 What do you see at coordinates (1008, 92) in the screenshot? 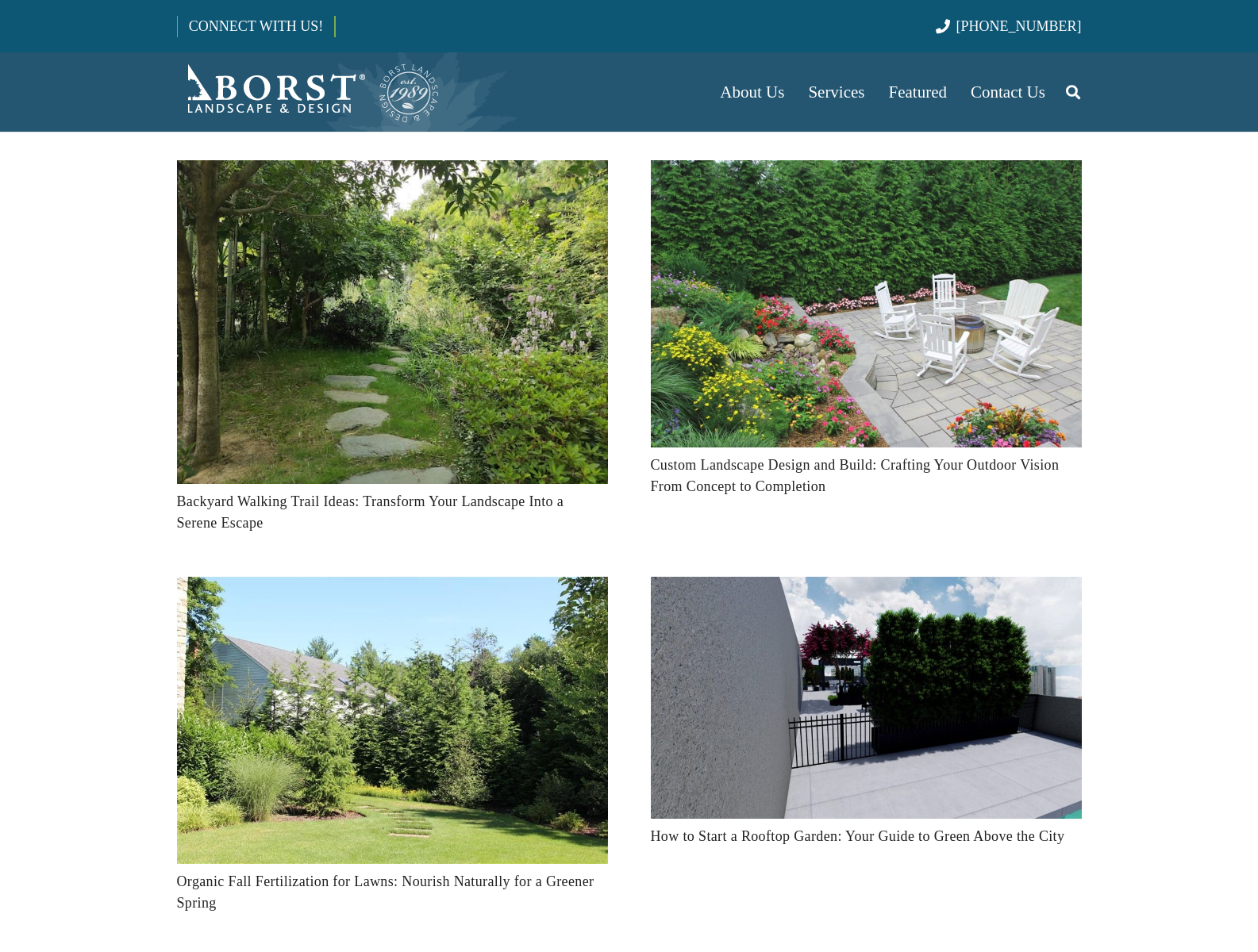
I see `span: Contact Us` at bounding box center [1008, 92].